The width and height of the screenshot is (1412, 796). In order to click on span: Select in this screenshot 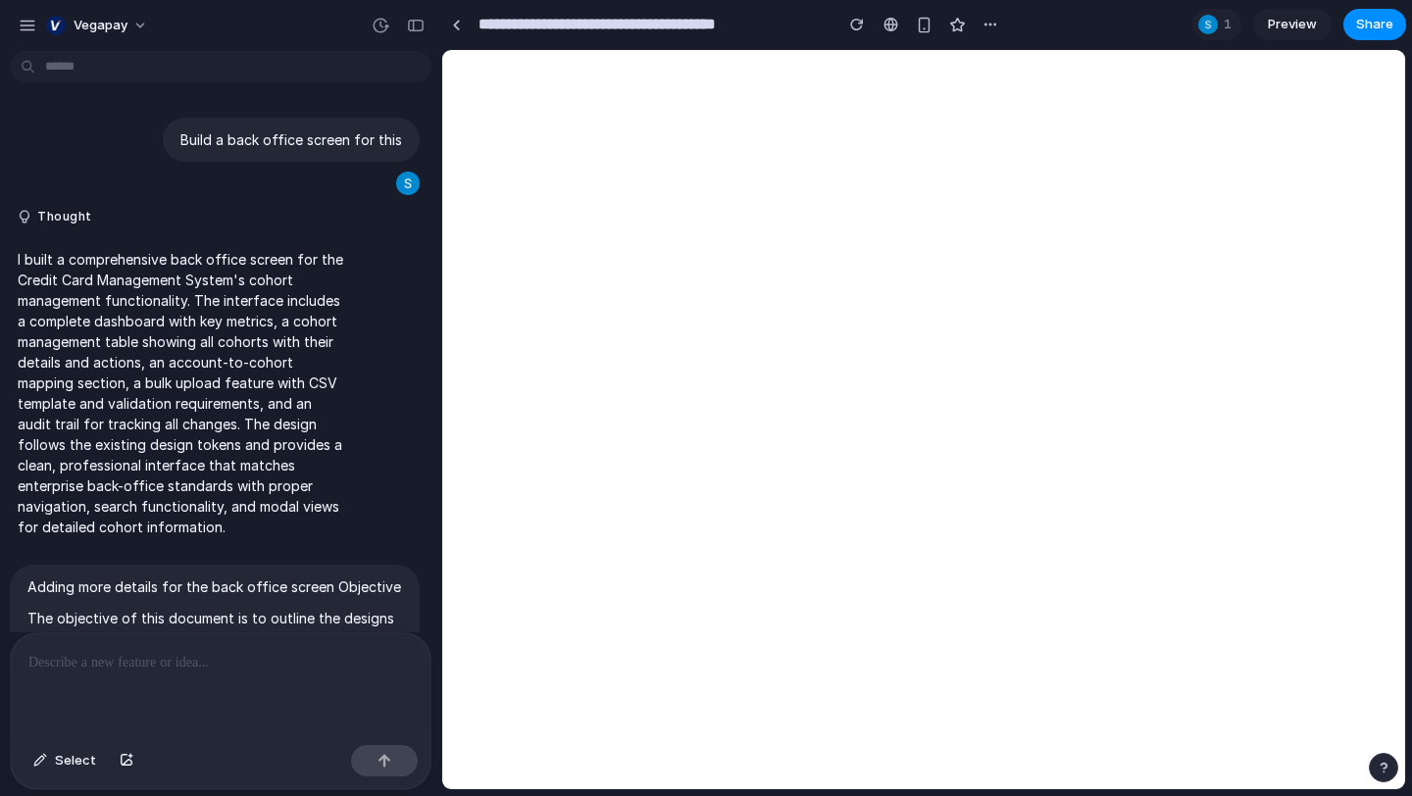, I will do `click(76, 761)`.